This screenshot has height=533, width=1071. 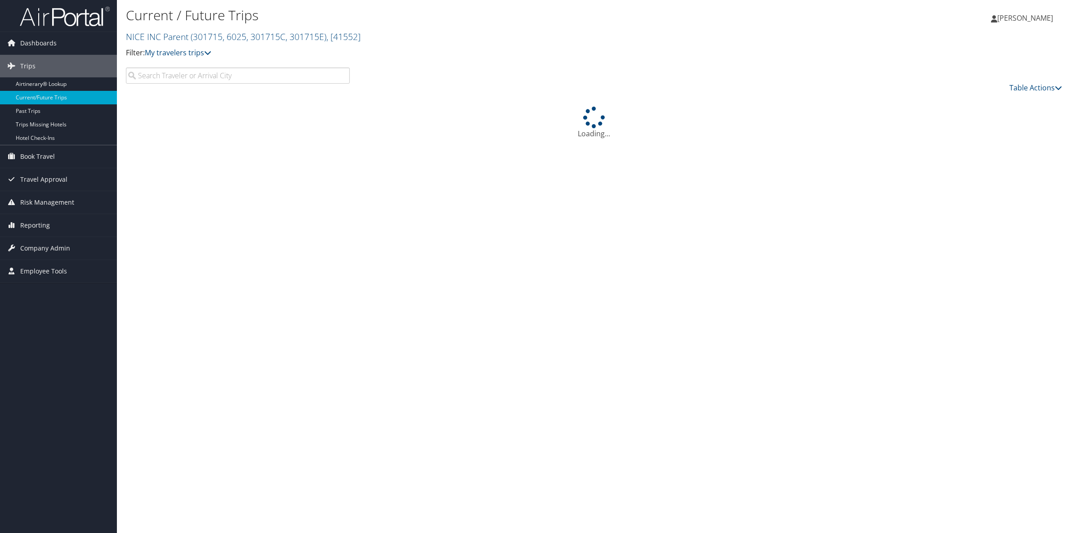 I want to click on span: Company Admin, so click(x=45, y=248).